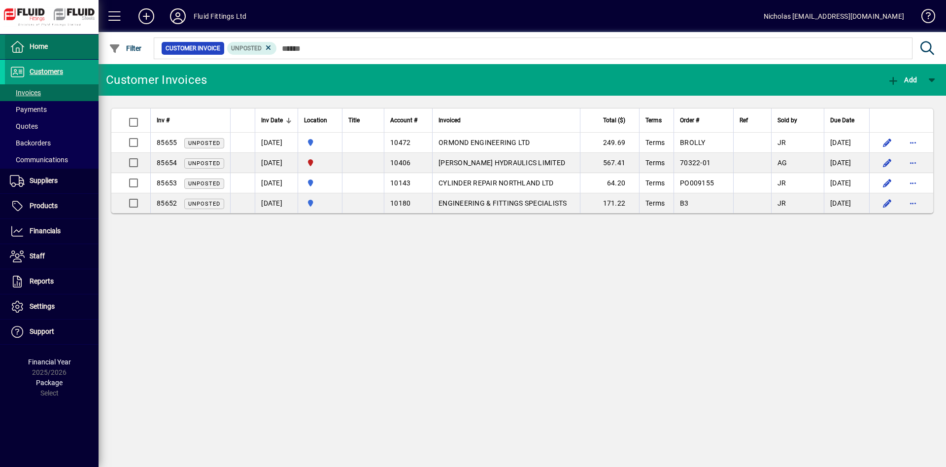 The width and height of the screenshot is (946, 467). Describe the element at coordinates (798, 120) in the screenshot. I see `div: Sold by` at that location.